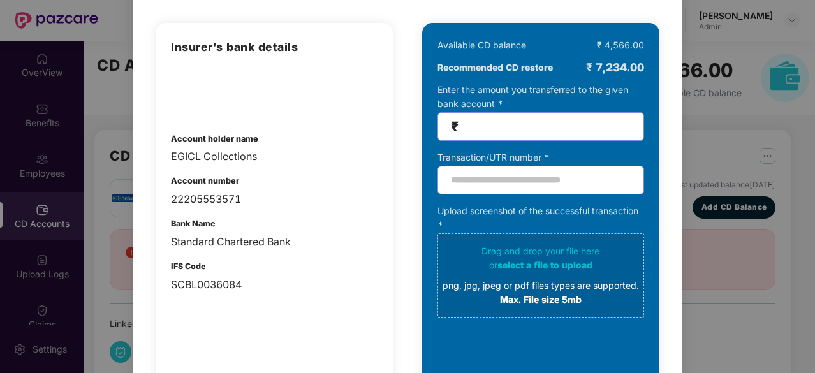 The height and width of the screenshot is (373, 815). I want to click on b: Bank Name, so click(193, 223).